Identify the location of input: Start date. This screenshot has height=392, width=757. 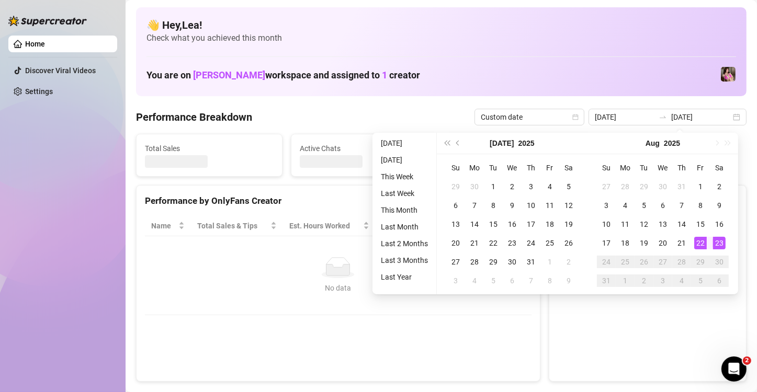
(625, 117).